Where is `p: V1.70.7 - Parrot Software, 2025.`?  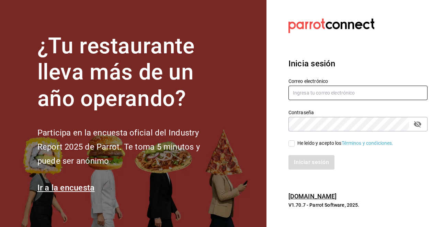 p: V1.70.7 - Parrot Software, 2025. is located at coordinates (358, 205).